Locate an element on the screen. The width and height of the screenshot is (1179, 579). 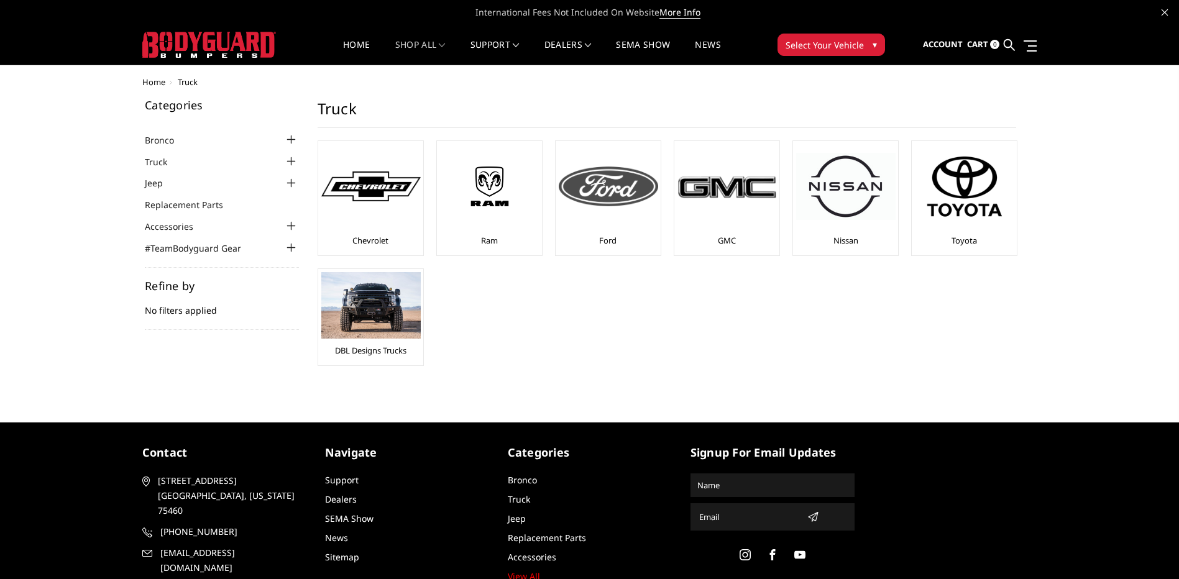
button: Select Your Vehicle is located at coordinates (831, 45).